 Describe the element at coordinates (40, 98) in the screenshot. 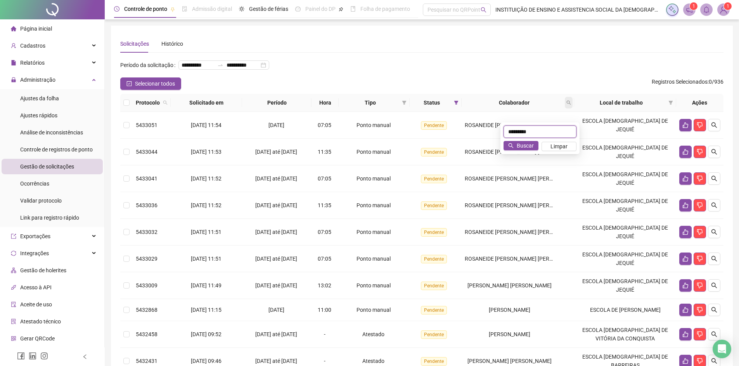

I see `span: Ajustes da folha` at that location.